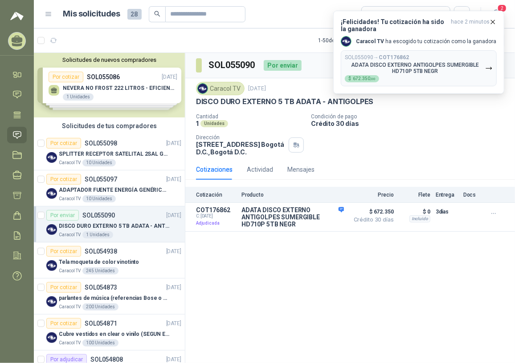  What do you see at coordinates (502, 8) in the screenshot?
I see `span: 2` at bounding box center [502, 8].